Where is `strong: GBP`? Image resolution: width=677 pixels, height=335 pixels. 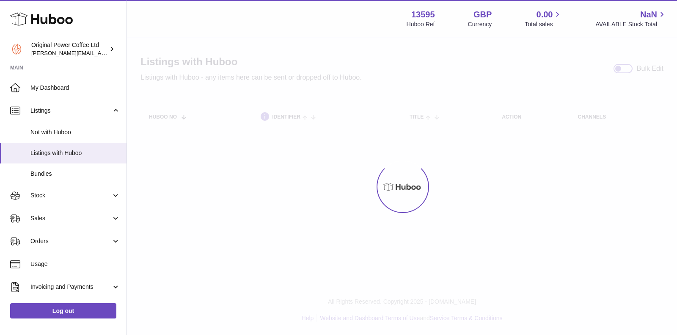
strong: GBP is located at coordinates (482, 14).